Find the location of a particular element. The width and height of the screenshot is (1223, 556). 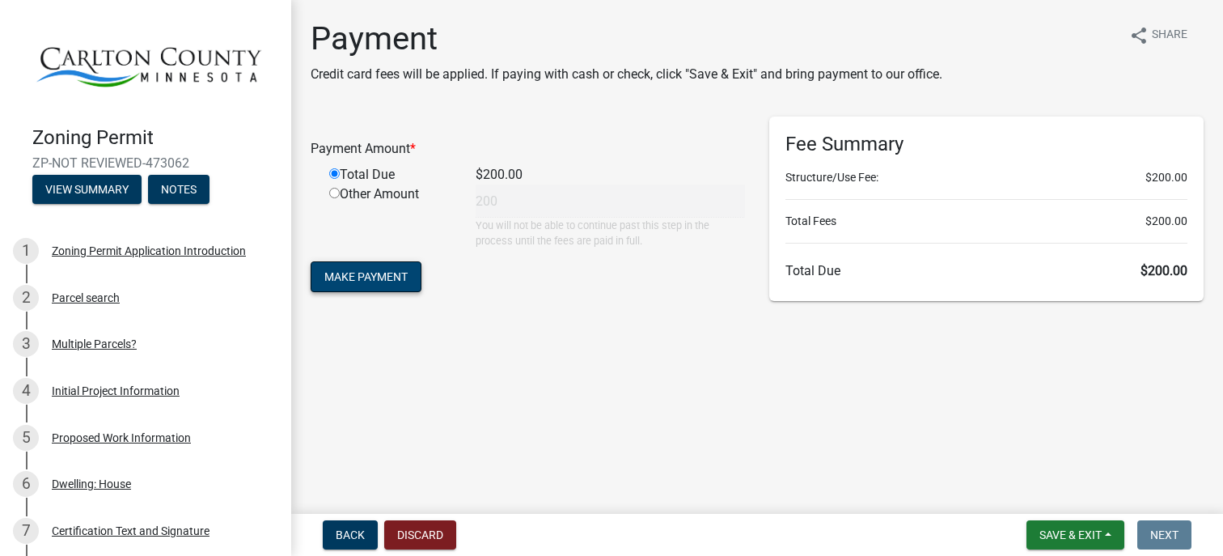

h4: Zoning Permit is located at coordinates (155, 138).